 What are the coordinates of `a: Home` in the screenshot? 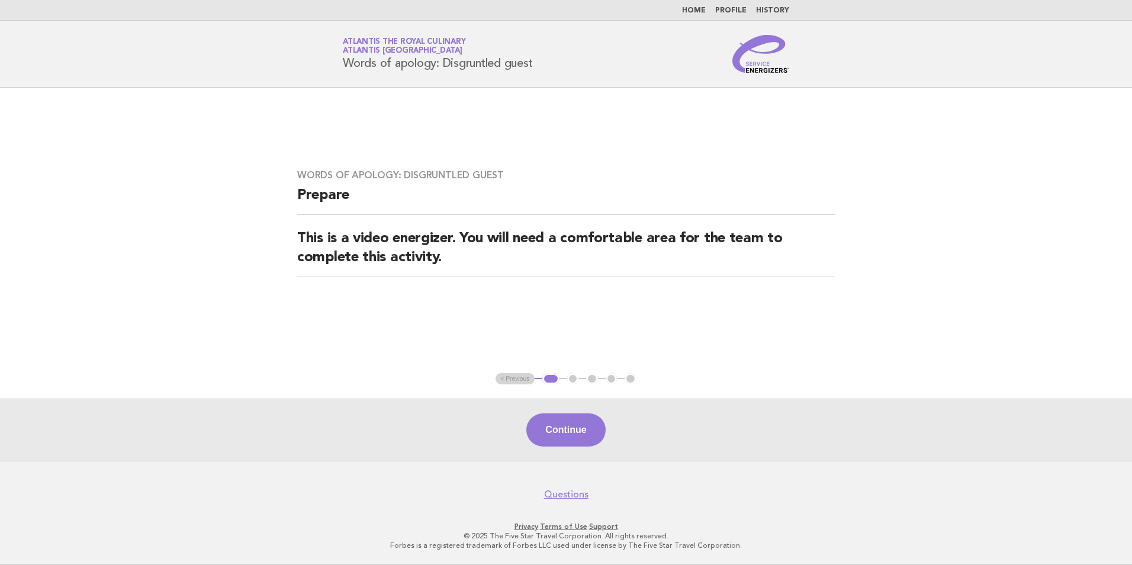 It's located at (694, 11).